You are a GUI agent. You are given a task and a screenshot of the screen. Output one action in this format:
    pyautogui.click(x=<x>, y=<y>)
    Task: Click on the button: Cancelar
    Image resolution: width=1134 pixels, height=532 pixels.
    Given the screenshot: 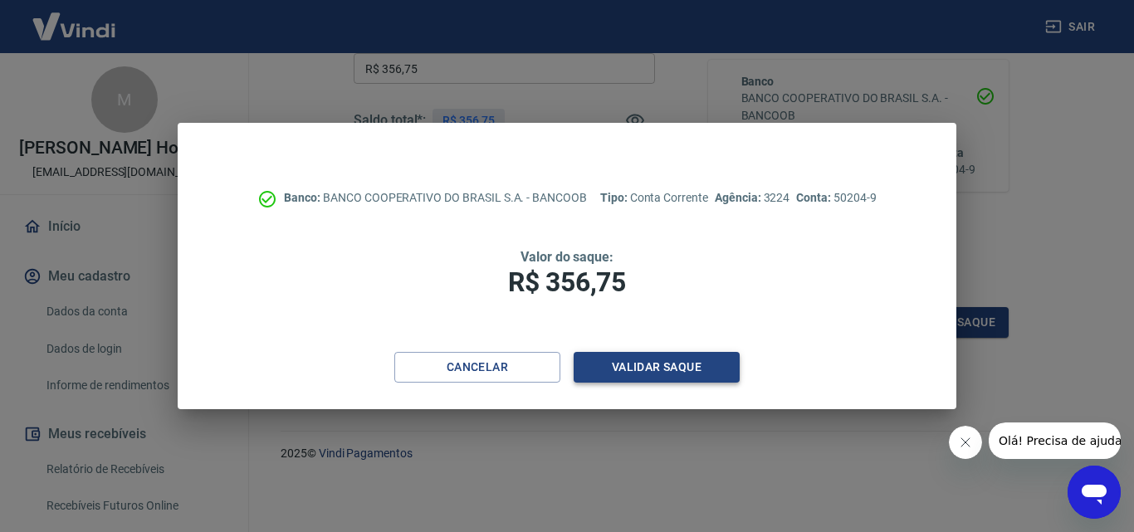 What is the action you would take?
    pyautogui.click(x=477, y=367)
    